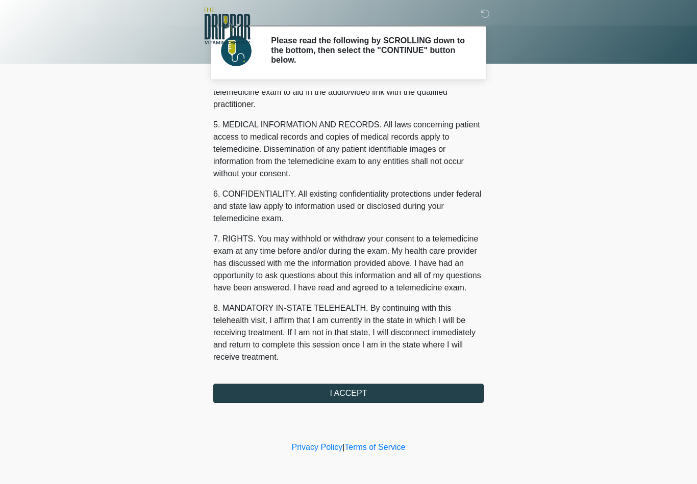 Image resolution: width=697 pixels, height=484 pixels. I want to click on p: 8. MANDATORY IN-STATE TELEHEALTH. By continuing with this telehealth visit, I affirm that I am cu..., so click(348, 333).